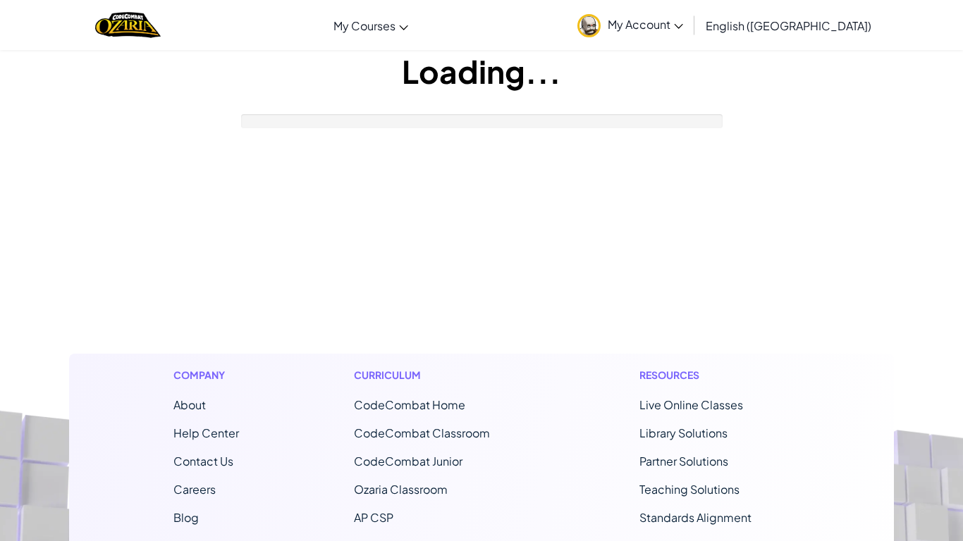 The image size is (963, 541). Describe the element at coordinates (374, 517) in the screenshot. I see `a: AP CSP` at that location.